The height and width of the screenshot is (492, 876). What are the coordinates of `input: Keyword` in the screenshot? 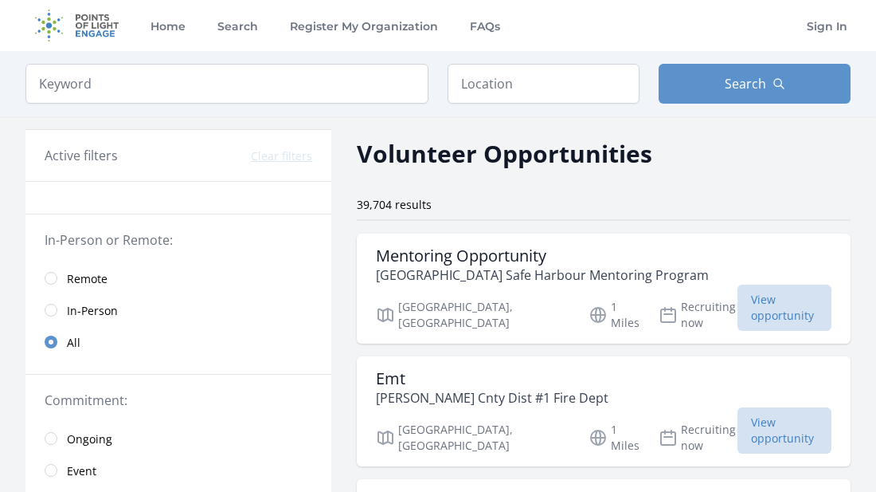 It's located at (227, 84).